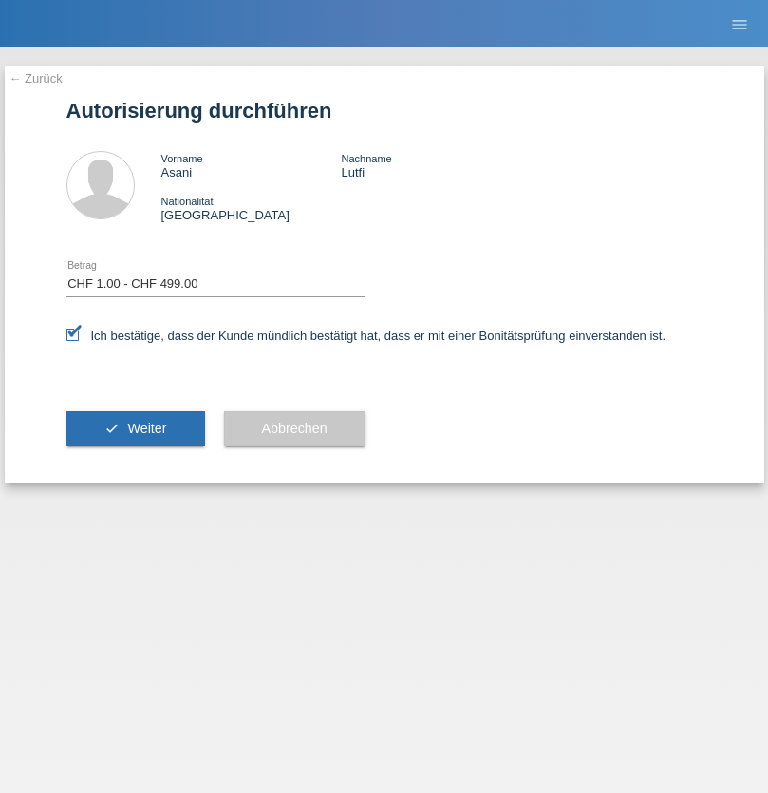 This screenshot has height=793, width=768. What do you see at coordinates (740, 25) in the screenshot?
I see `i: menu` at bounding box center [740, 25].